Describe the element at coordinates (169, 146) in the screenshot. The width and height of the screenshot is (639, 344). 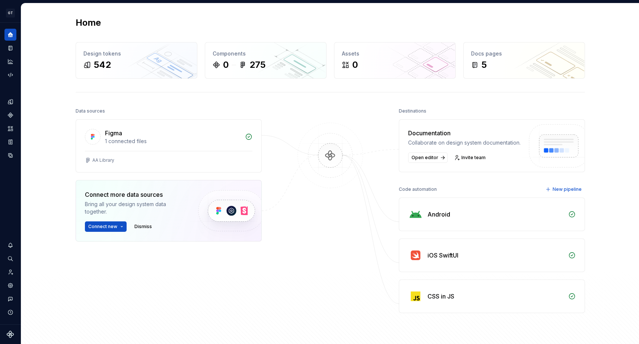
I see `a: Figma1 connected filesAA Library` at that location.